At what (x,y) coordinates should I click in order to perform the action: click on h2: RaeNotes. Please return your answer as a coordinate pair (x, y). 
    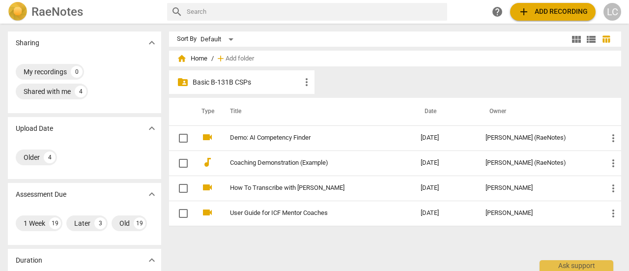
    Looking at the image, I should click on (57, 12).